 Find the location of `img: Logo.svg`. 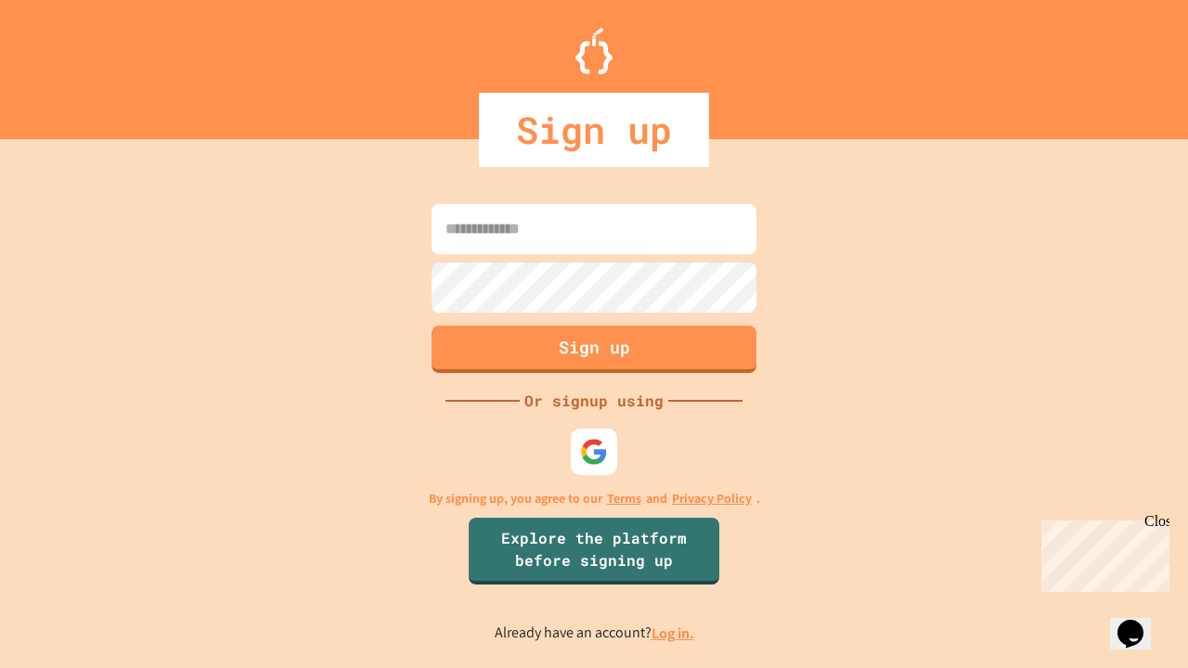

img: Logo.svg is located at coordinates (594, 51).